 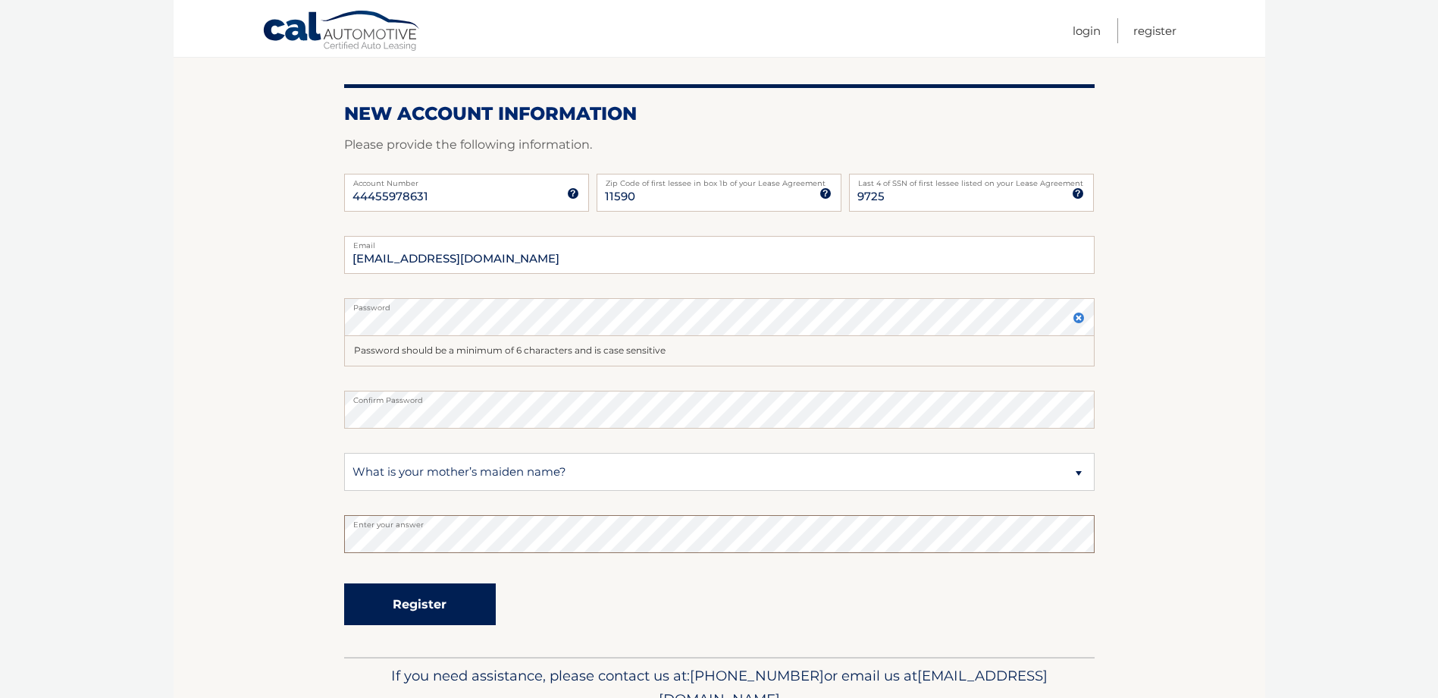 I want to click on button: Register, so click(x=420, y=604).